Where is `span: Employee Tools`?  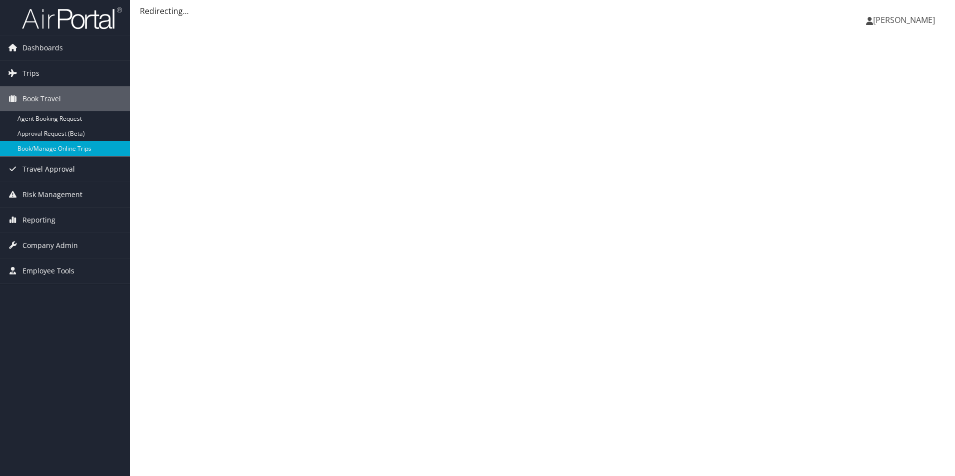 span: Employee Tools is located at coordinates (48, 271).